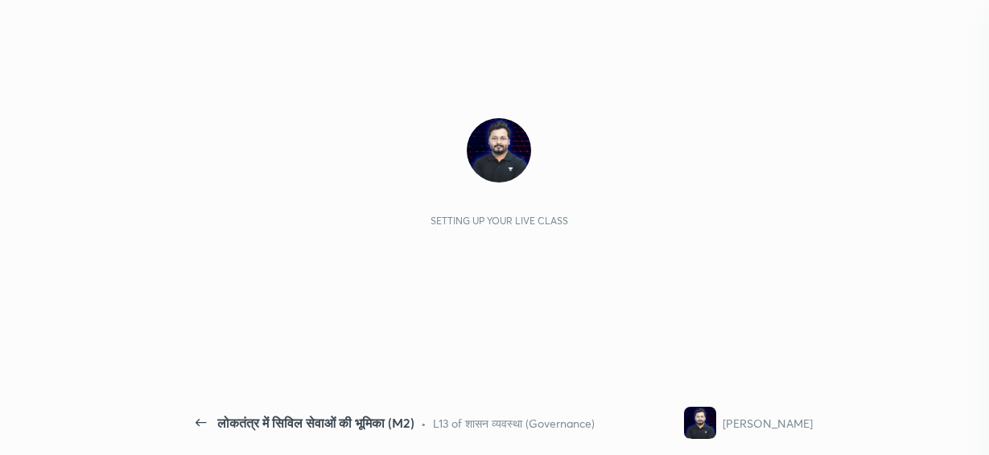  What do you see at coordinates (499, 220) in the screenshot?
I see `div: Setting up your live class` at bounding box center [499, 220].